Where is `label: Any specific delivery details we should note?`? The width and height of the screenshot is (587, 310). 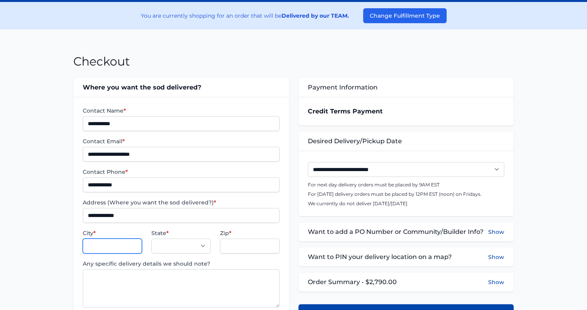
label: Any specific delivery details we should note? is located at coordinates (181, 264).